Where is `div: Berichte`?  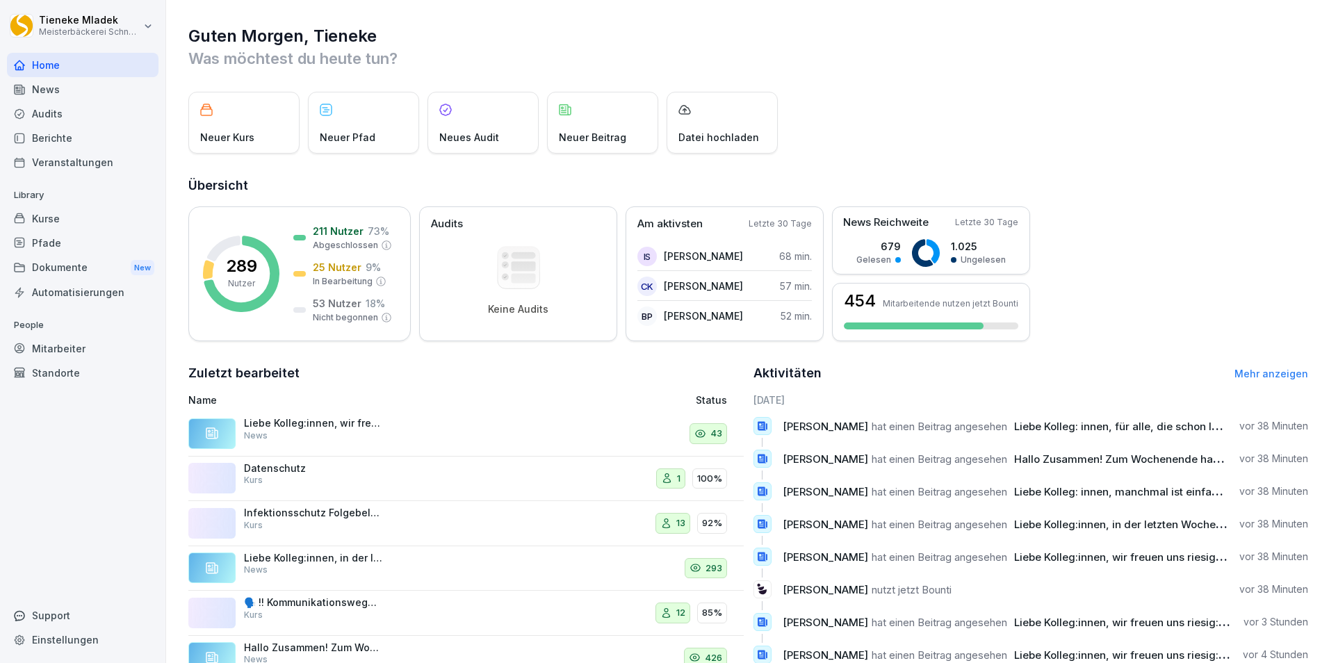 div: Berichte is located at coordinates (83, 138).